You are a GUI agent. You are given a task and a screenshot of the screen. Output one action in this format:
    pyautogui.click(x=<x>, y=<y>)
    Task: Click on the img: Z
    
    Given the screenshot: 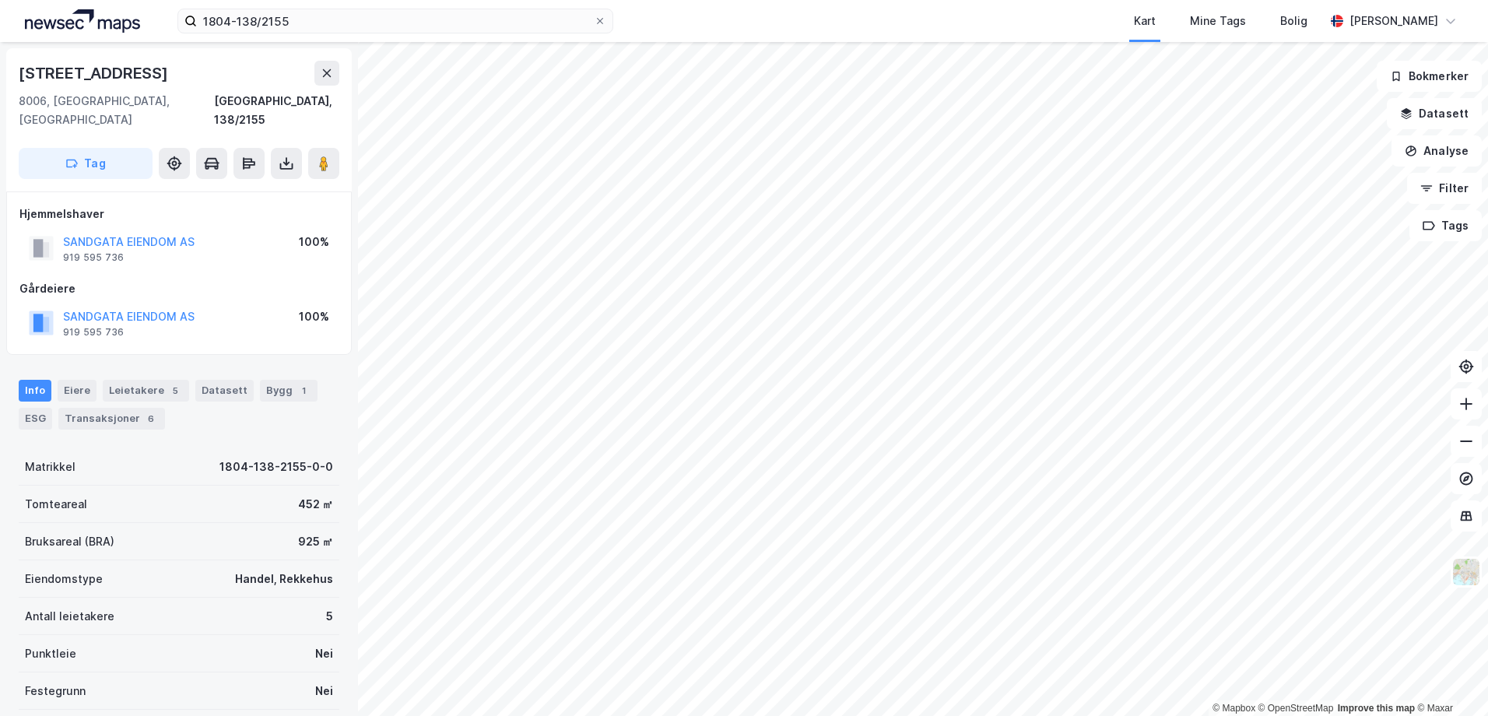 What is the action you would take?
    pyautogui.click(x=1466, y=572)
    